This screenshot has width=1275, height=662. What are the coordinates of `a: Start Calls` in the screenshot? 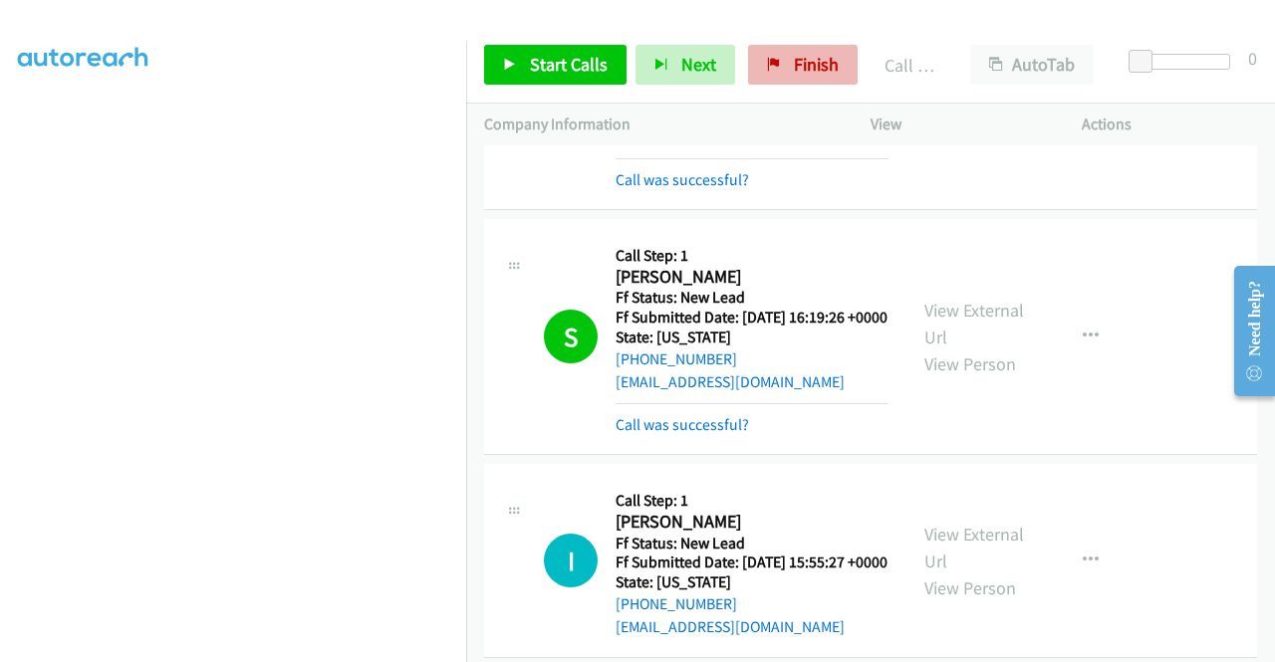 It's located at (555, 65).